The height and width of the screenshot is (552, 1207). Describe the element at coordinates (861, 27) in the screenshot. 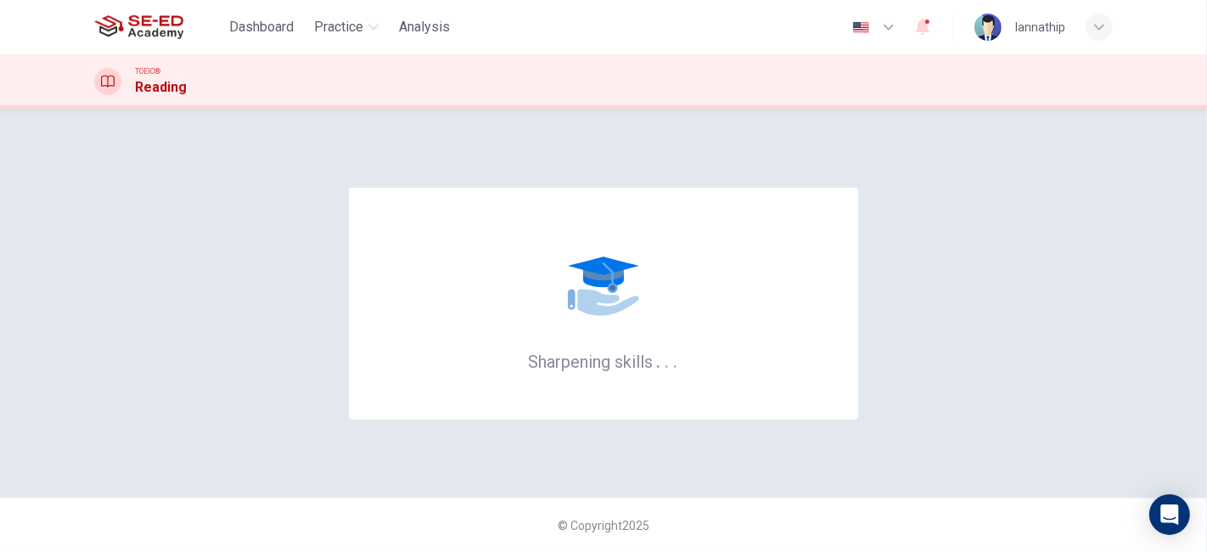

I see `img: en` at that location.